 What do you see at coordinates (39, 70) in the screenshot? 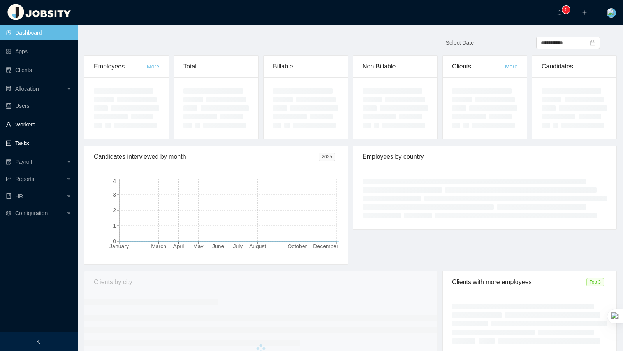
I see `a: icon: auditClients` at bounding box center [39, 70].